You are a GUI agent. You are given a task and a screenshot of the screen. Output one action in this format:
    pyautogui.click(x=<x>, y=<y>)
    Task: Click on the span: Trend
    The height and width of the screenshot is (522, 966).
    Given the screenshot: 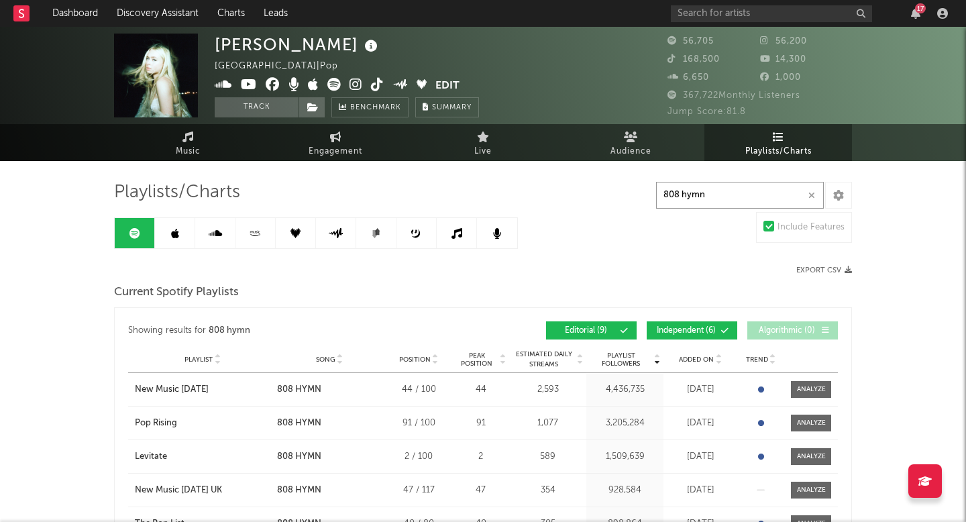 What is the action you would take?
    pyautogui.click(x=757, y=360)
    